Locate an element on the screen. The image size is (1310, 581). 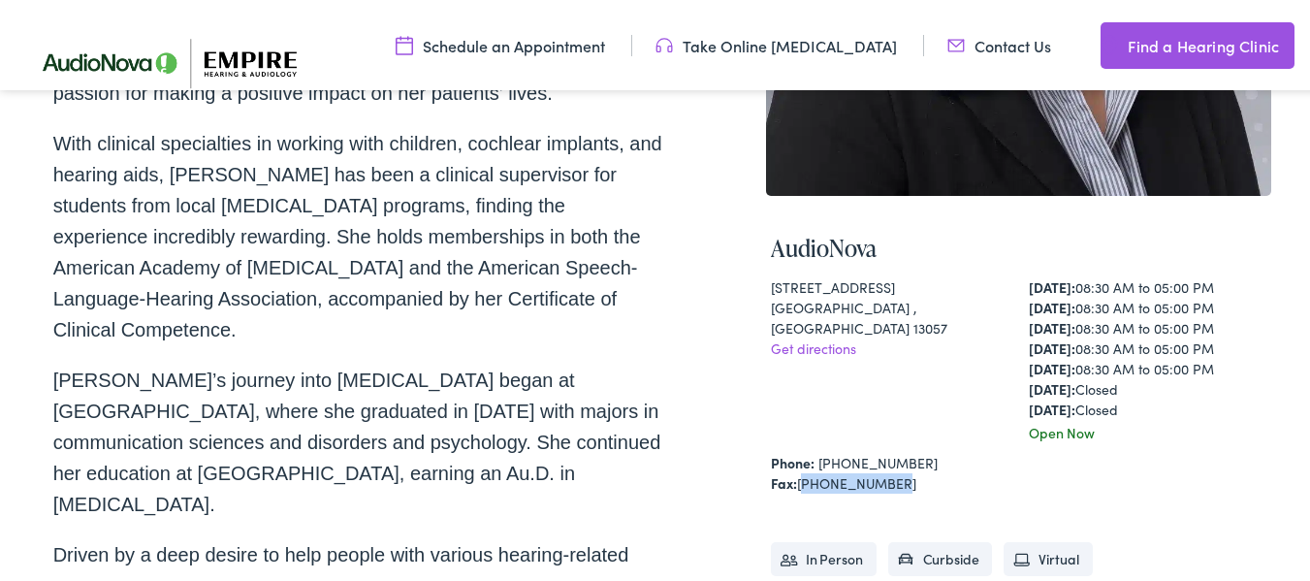
div: 08:30 AM to 05:00 PM 08:30 AM to 05:00 PM 08:30 AM to 05:00 PM 08:30 AM to 05:00 PM 08:30 AM to 0... is located at coordinates (1148, 345).